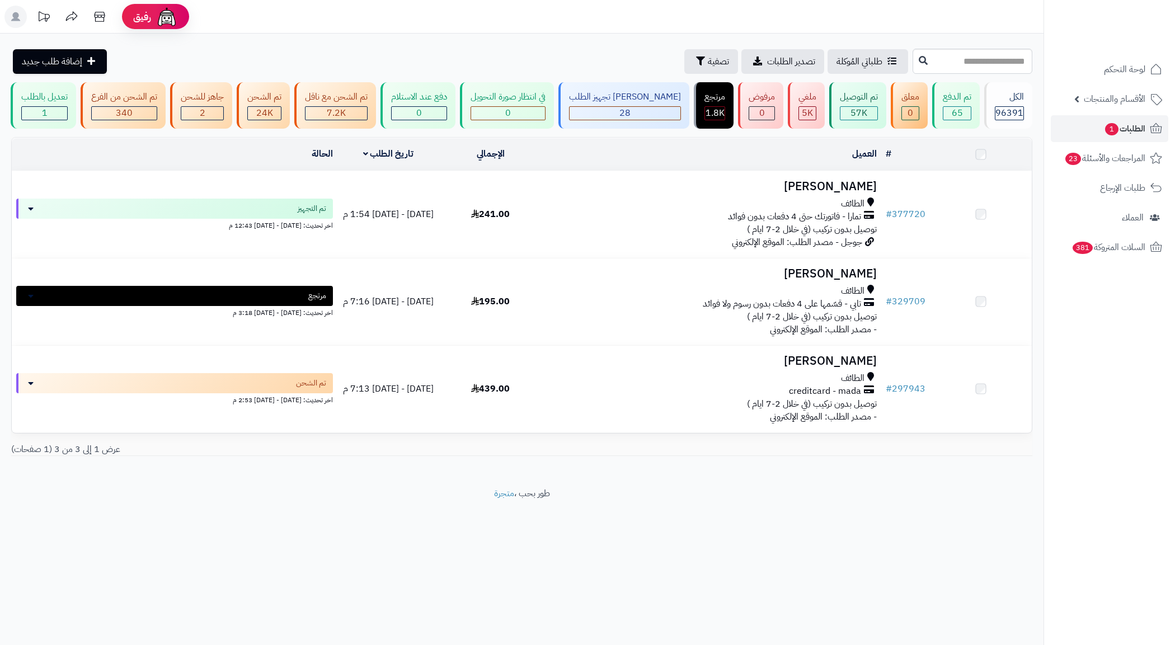 Image resolution: width=1175 pixels, height=645 pixels. What do you see at coordinates (264, 113) in the screenshot?
I see `div: 24017` at bounding box center [264, 113].